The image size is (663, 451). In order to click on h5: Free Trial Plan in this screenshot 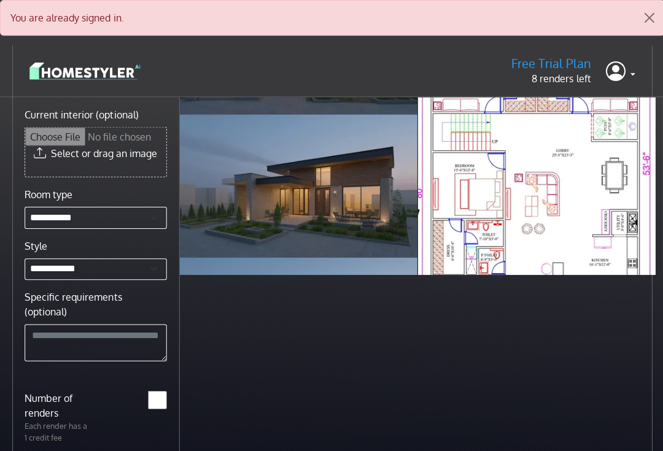, I will do `click(549, 63)`.